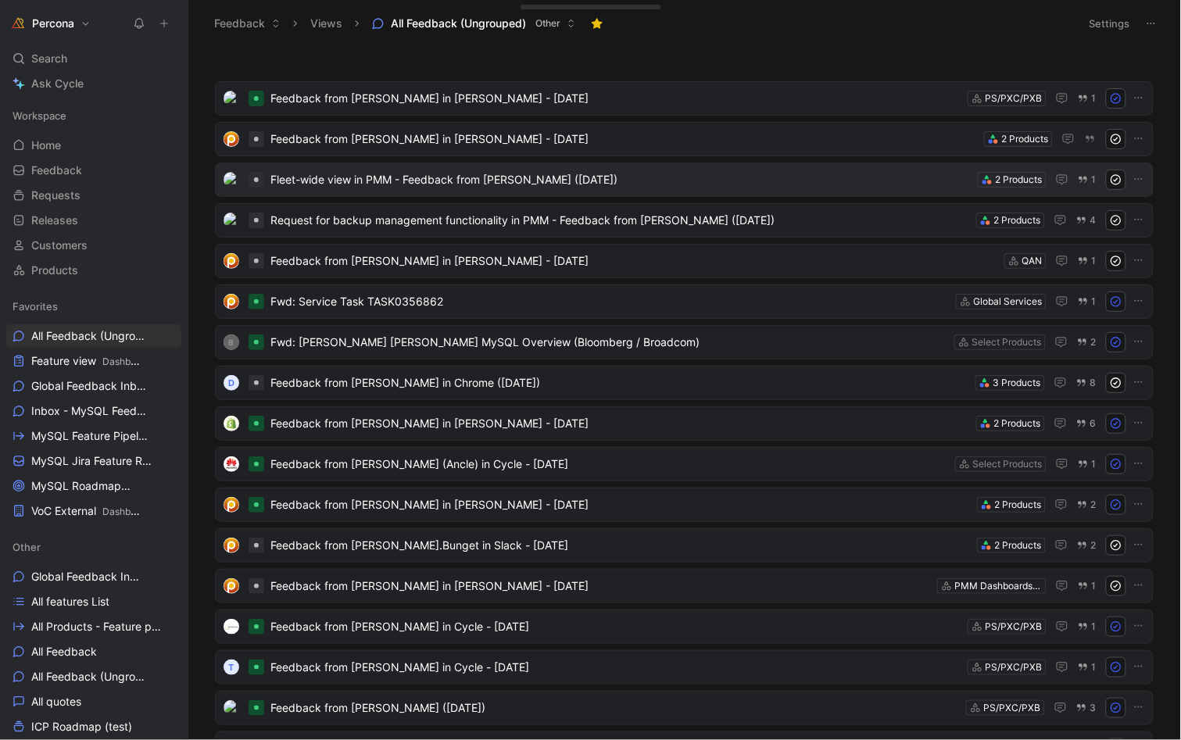 The width and height of the screenshot is (1181, 740). Describe the element at coordinates (1086, 708) in the screenshot. I see `button: 3` at that location.